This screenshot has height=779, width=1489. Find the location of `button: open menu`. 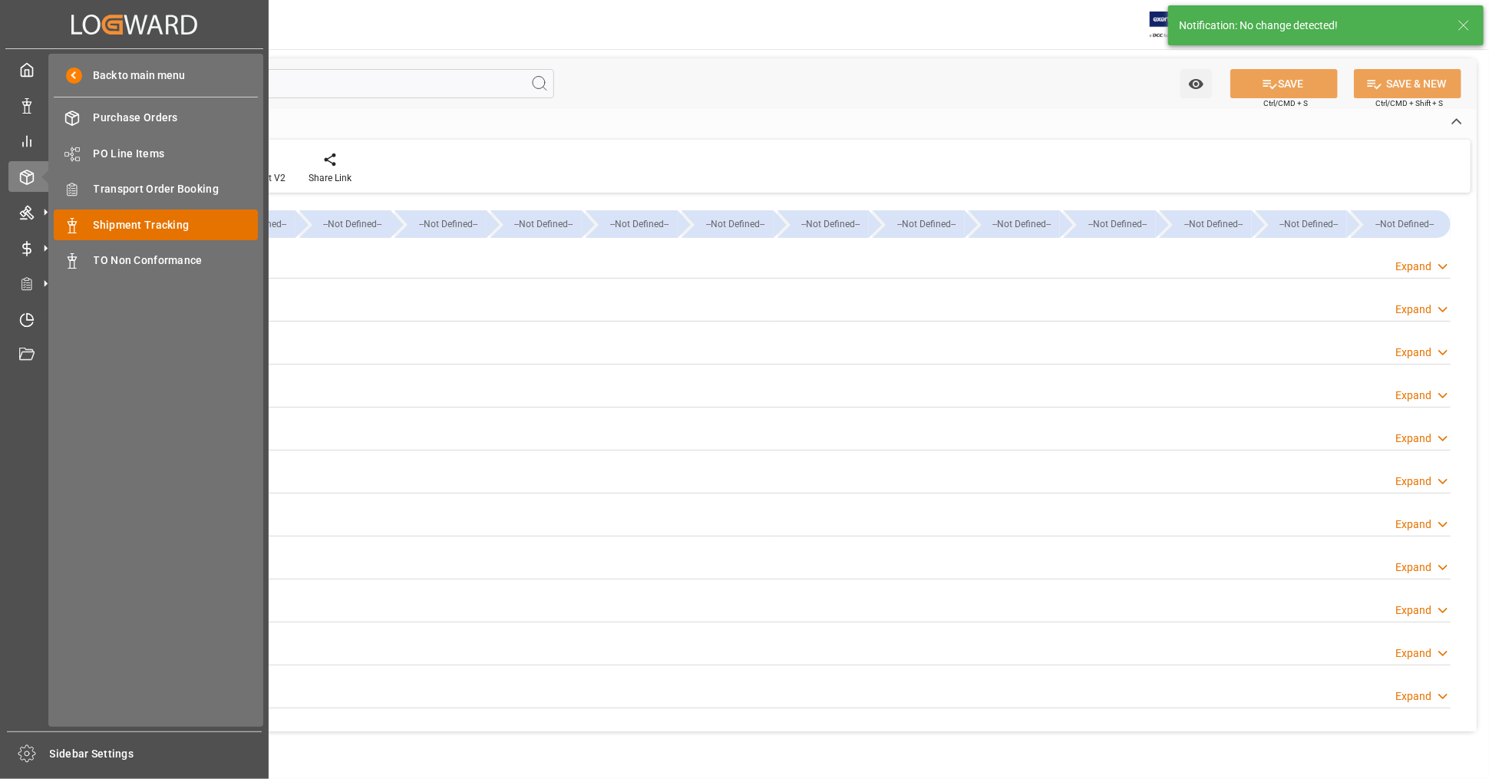

button: open menu is located at coordinates (1196, 84).